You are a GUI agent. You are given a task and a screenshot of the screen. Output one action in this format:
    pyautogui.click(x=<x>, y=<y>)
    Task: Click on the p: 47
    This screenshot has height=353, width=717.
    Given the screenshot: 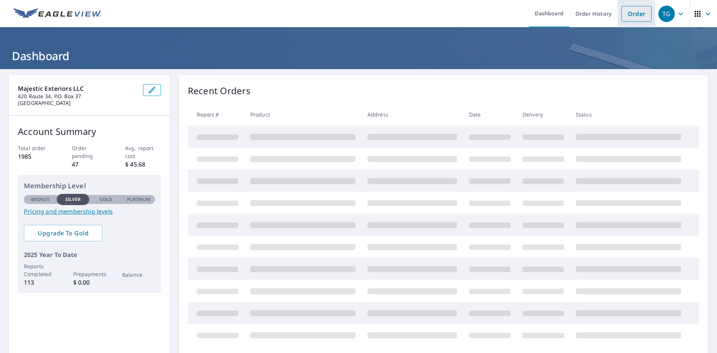 What is the action you would take?
    pyautogui.click(x=90, y=164)
    